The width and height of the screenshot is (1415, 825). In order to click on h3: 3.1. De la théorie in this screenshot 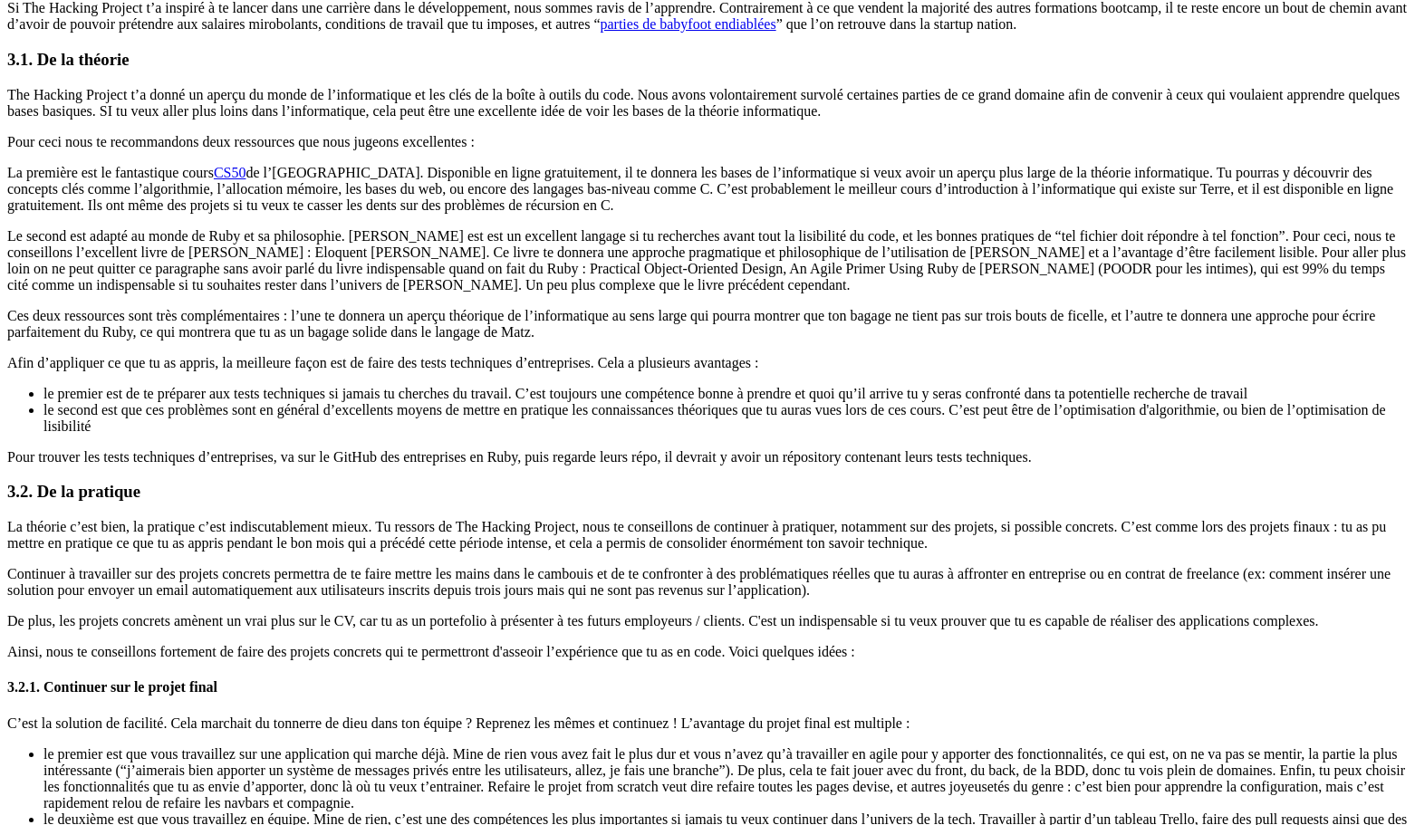, I will do `click(708, 60)`.